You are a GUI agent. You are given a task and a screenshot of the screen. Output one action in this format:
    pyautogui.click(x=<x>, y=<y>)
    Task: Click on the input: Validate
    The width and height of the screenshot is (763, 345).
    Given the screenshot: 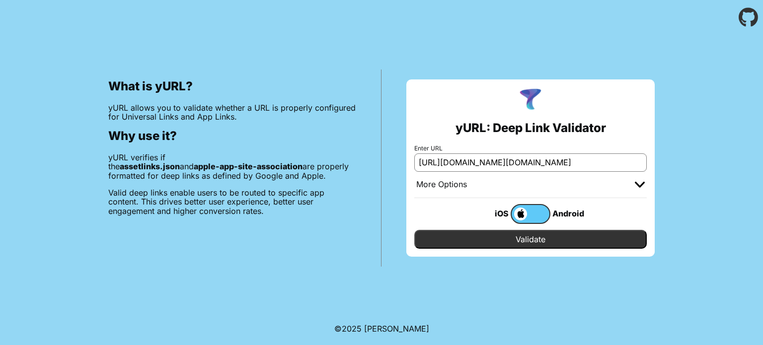 What is the action you would take?
    pyautogui.click(x=530, y=239)
    